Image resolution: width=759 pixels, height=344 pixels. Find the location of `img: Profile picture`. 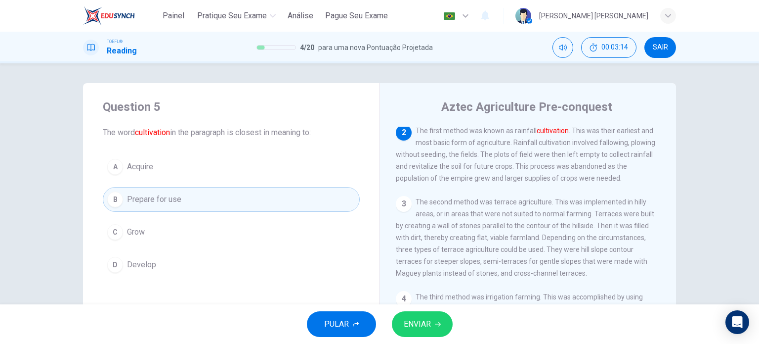

img: Profile picture is located at coordinates (524, 16).